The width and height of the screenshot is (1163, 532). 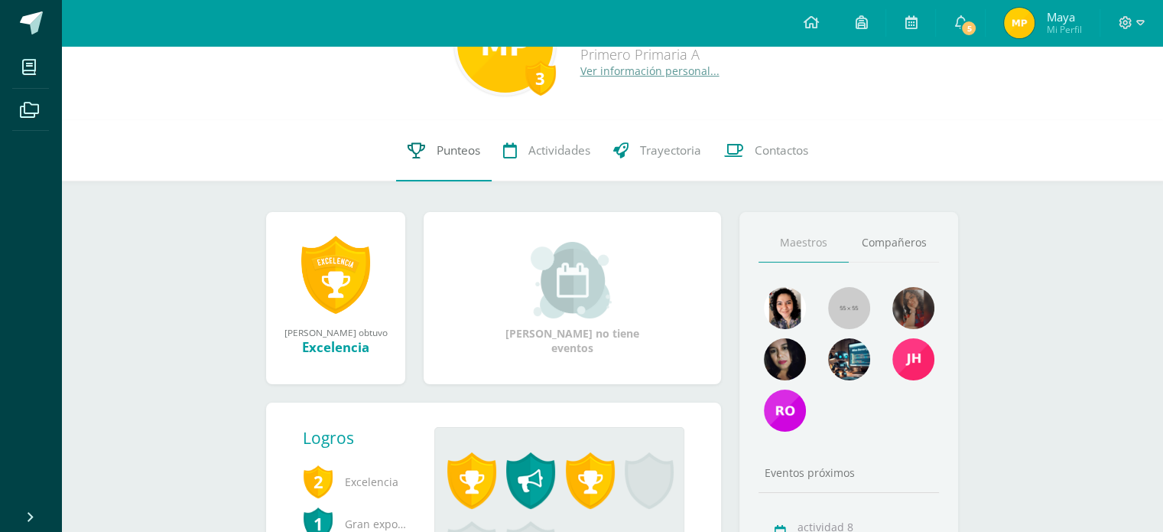 I want to click on a: Punteos, so click(x=444, y=151).